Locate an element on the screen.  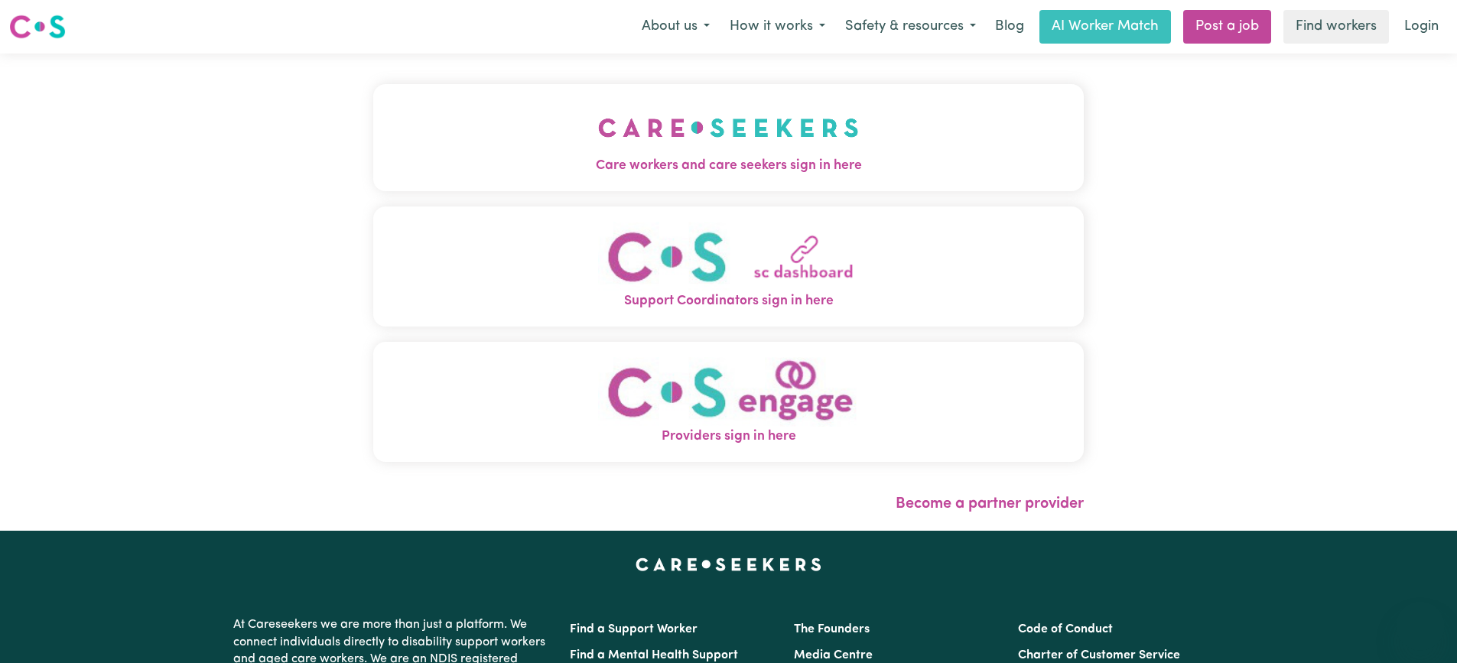
a: Careseekers logo is located at coordinates (37, 27).